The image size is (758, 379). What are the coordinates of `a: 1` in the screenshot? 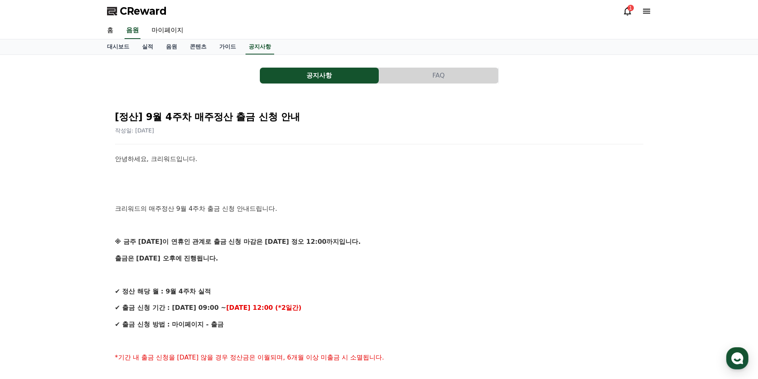 It's located at (627, 11).